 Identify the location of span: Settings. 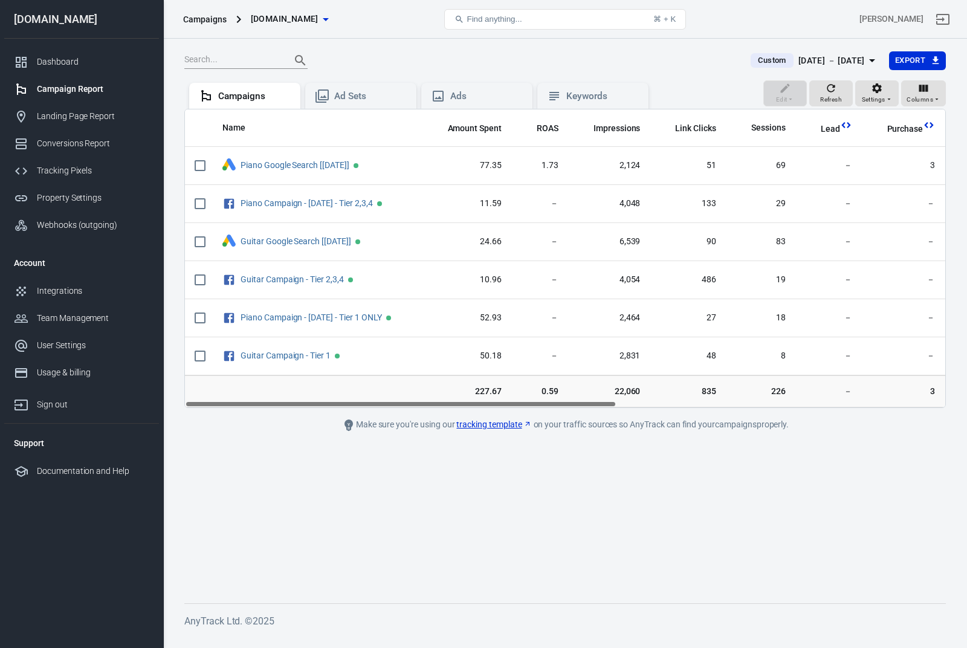
(873, 100).